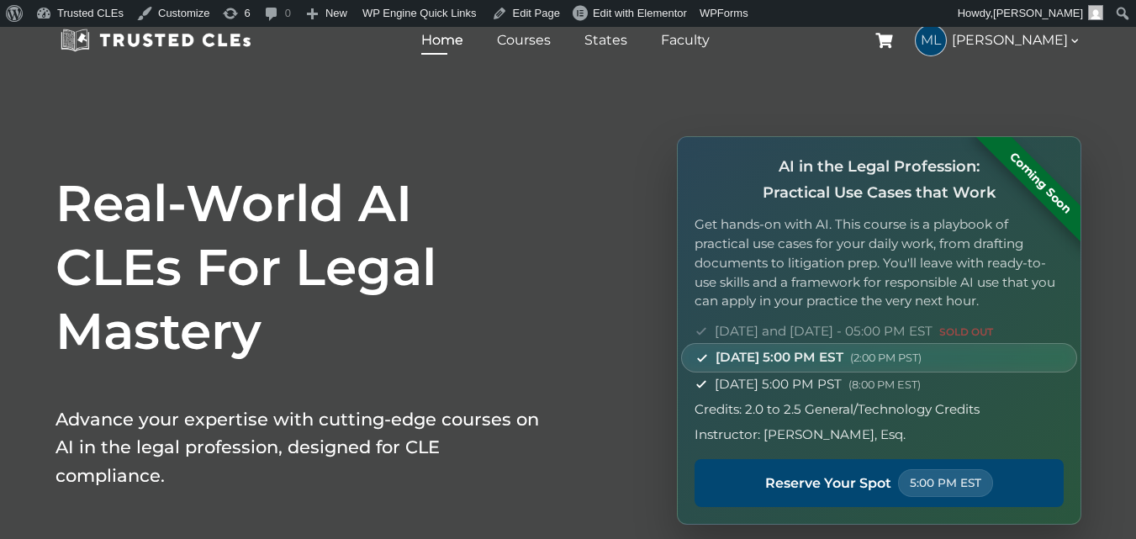  What do you see at coordinates (299, 447) in the screenshot?
I see `p: Advance your expertise with cutting-edge courses on AI in the legal profession, designed for CLE ...` at bounding box center [299, 447].